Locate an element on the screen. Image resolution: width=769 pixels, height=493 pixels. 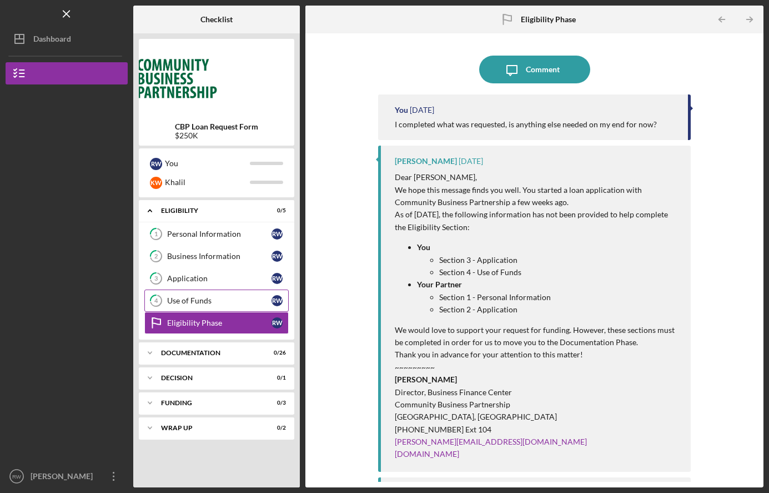
div: K W is located at coordinates (156, 183).